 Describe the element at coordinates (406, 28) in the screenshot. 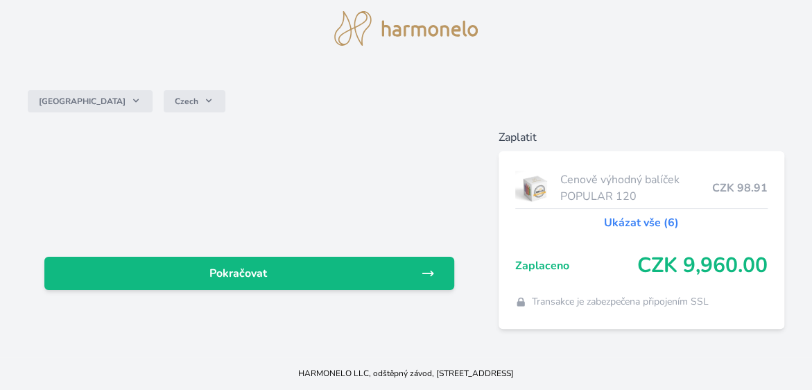

I see `img: logo.svg` at that location.